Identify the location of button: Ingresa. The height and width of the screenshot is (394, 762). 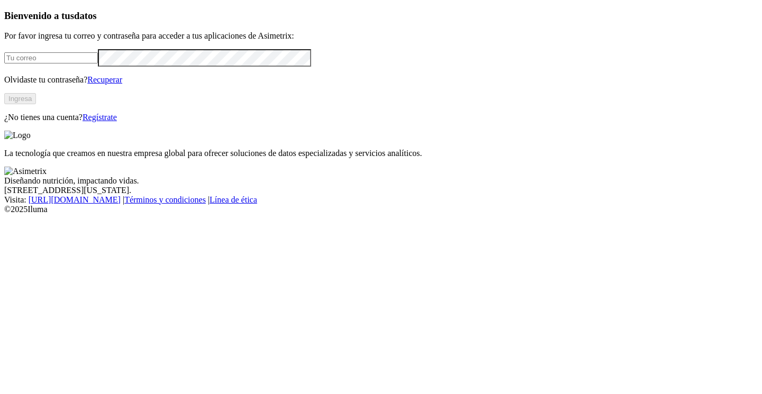
(20, 98).